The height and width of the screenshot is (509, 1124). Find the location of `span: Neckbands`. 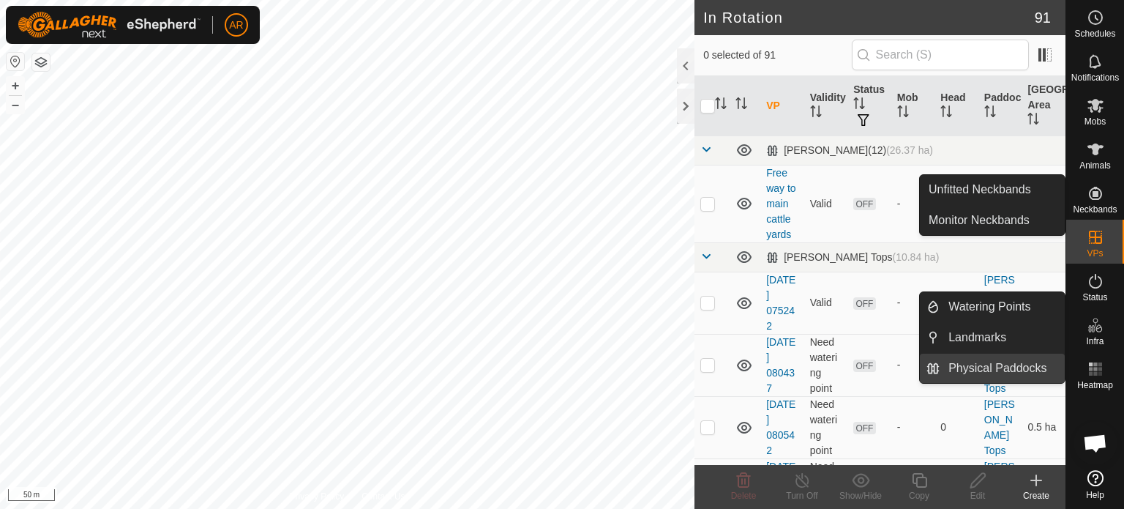

span: Neckbands is located at coordinates (1095, 209).